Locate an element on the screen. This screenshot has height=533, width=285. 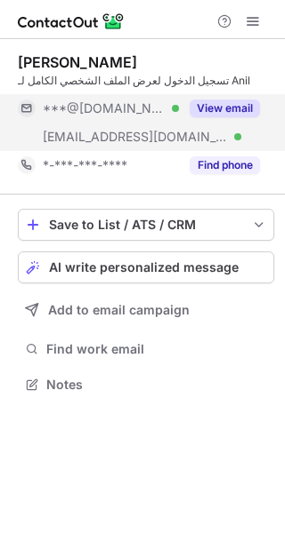
button: AI write personalized message is located at coordinates (146, 268).